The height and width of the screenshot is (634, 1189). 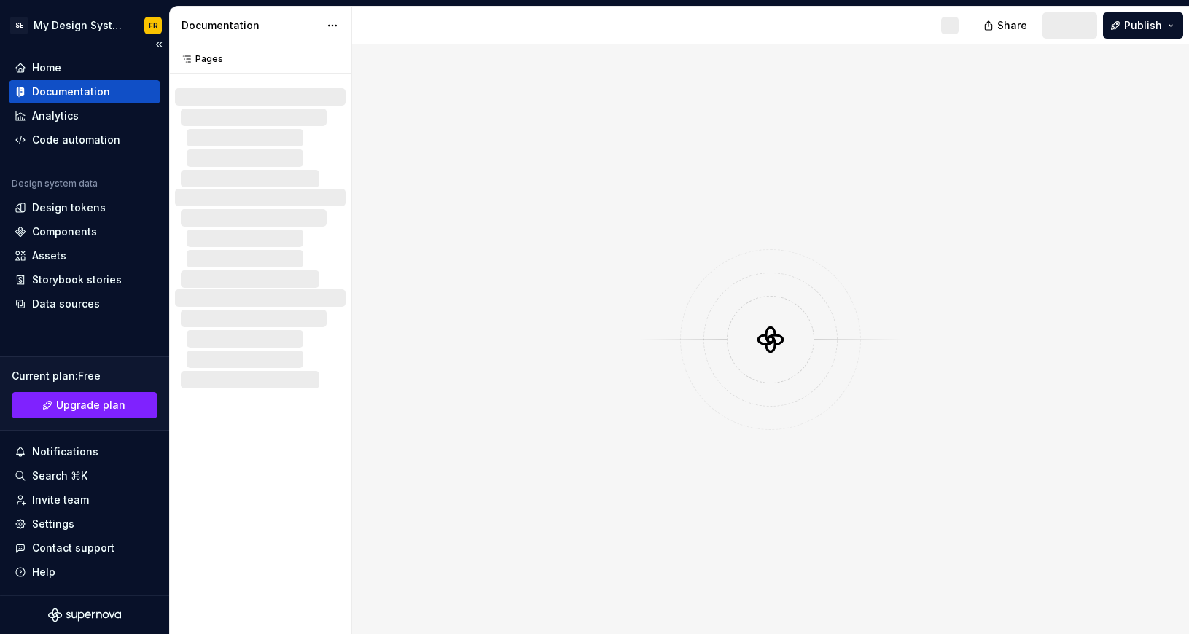 I want to click on div: Help, so click(x=44, y=572).